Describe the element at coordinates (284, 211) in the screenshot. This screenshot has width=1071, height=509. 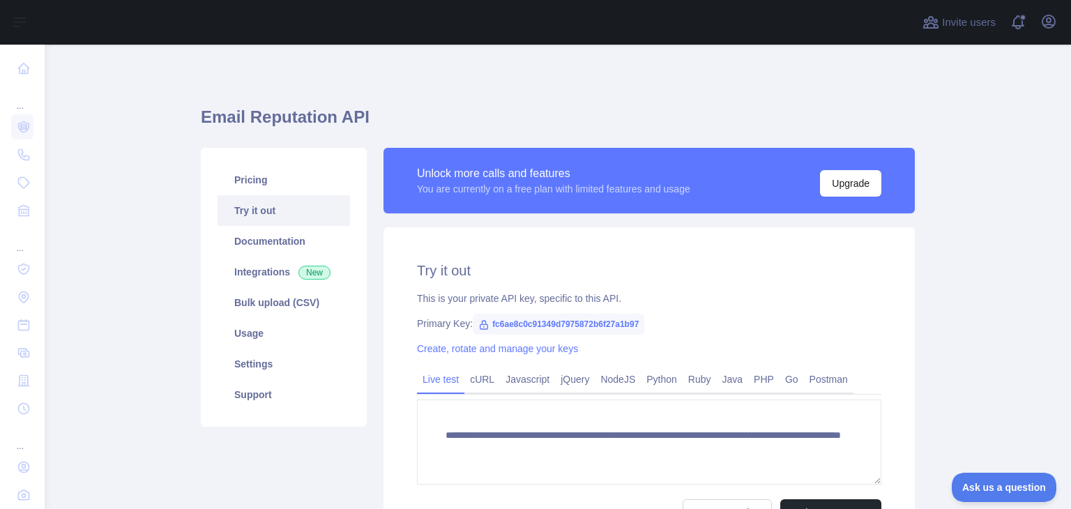
I see `a: Try it out` at that location.